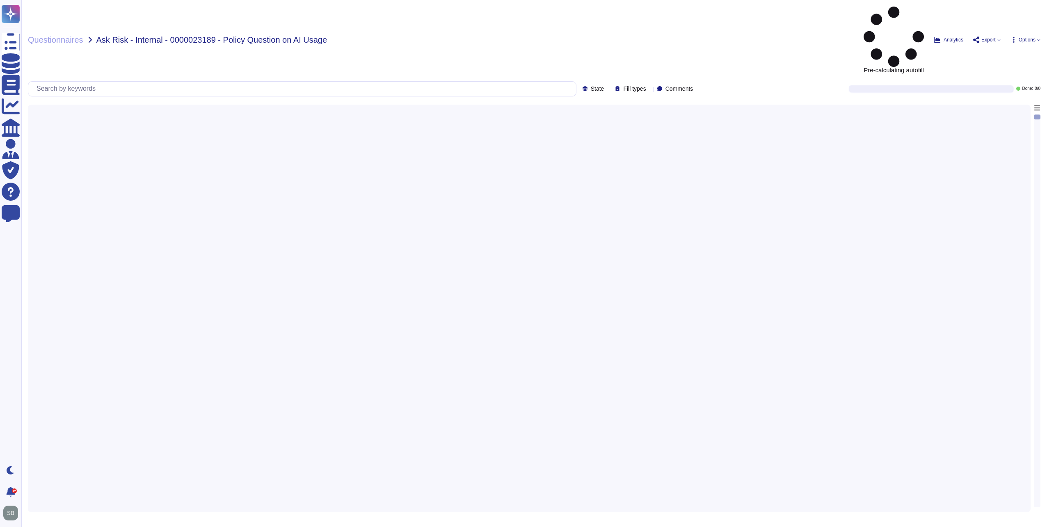  Describe the element at coordinates (13, 513) in the screenshot. I see `button: user` at that location.